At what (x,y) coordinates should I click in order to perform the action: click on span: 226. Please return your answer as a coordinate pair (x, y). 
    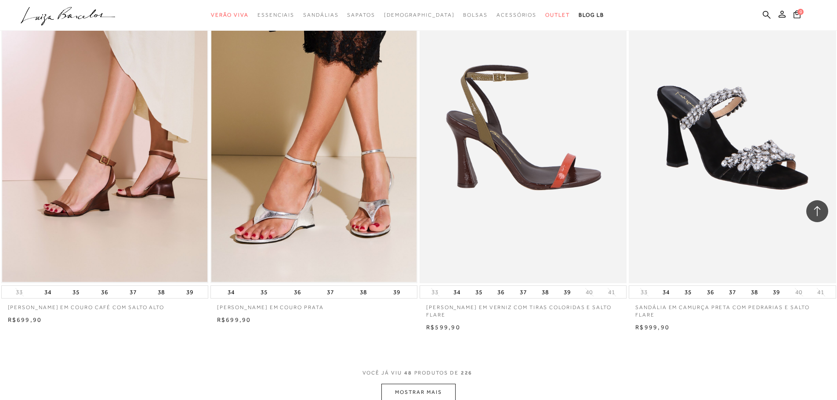
    Looking at the image, I should click on (466, 373).